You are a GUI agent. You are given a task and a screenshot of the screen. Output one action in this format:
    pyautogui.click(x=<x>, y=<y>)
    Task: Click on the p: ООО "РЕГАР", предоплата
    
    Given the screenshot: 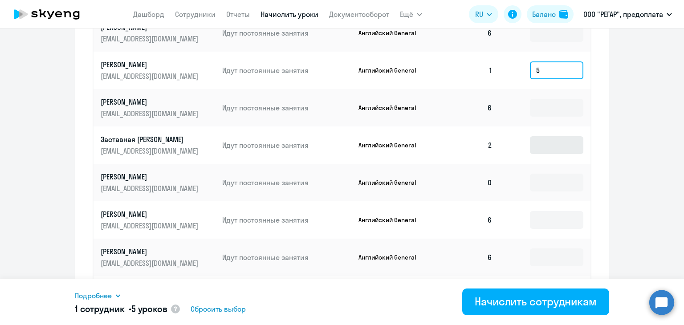 What is the action you would take?
    pyautogui.click(x=623, y=14)
    